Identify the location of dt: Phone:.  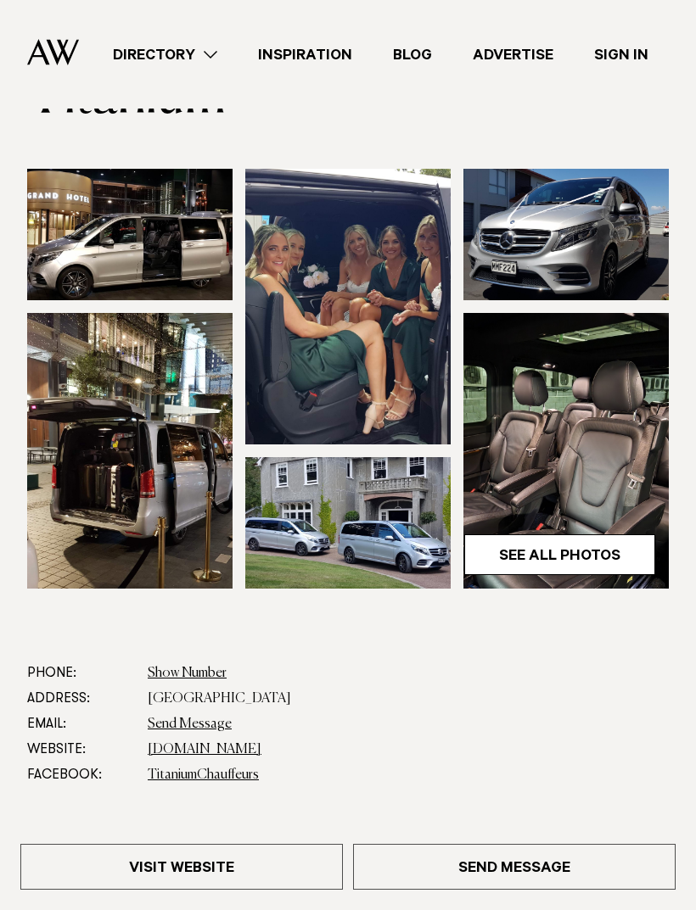
(81, 674).